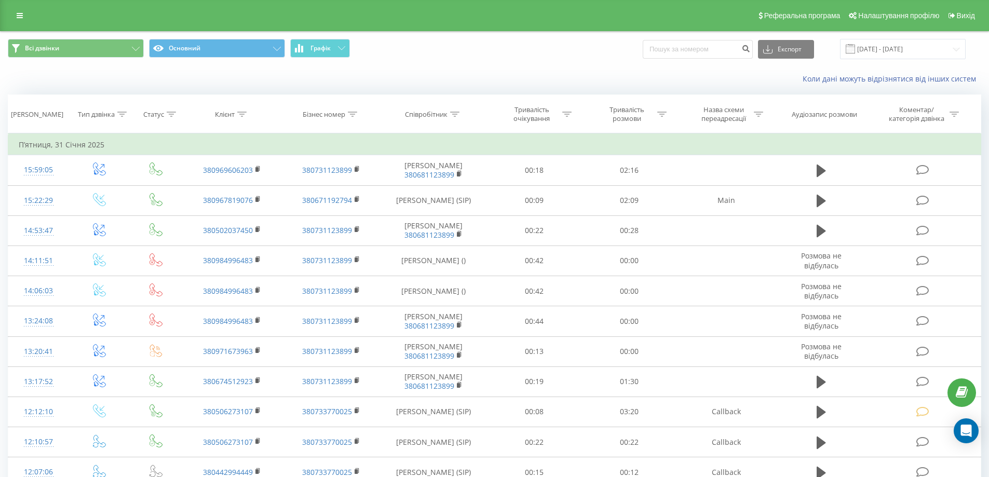  Describe the element at coordinates (534, 200) in the screenshot. I see `td: 00:09` at that location.